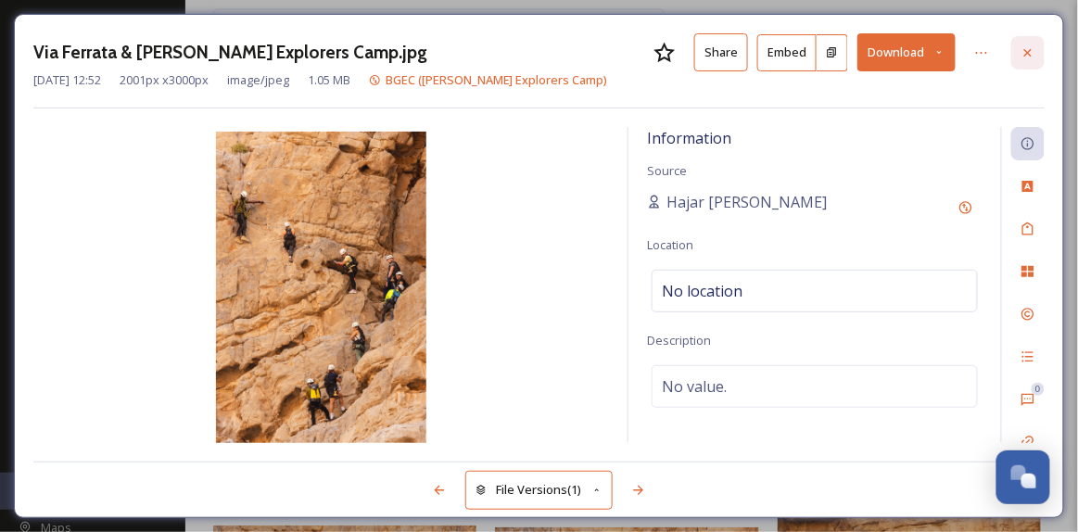  Describe the element at coordinates (258, 80) in the screenshot. I see `span: image/jpeg` at that location.